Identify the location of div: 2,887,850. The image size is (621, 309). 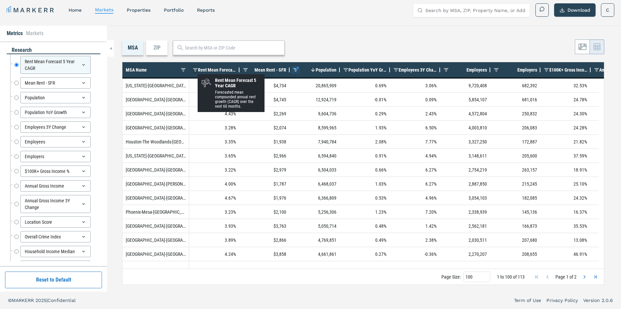
(465, 184).